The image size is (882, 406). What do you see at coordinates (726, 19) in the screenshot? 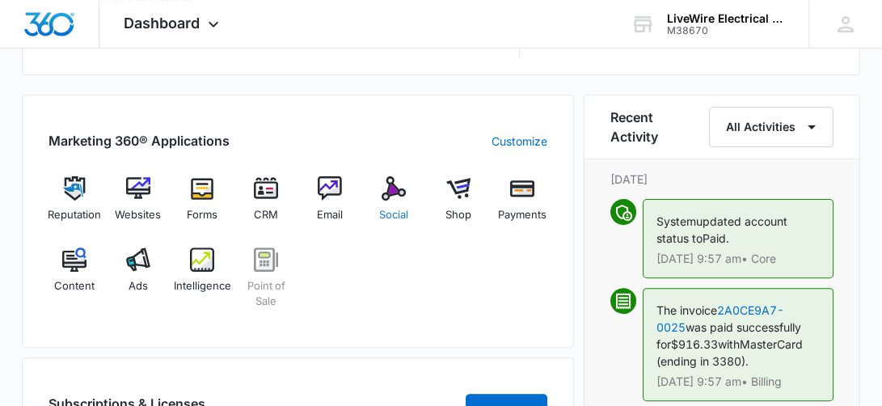
I see `div: account name` at bounding box center [726, 19].